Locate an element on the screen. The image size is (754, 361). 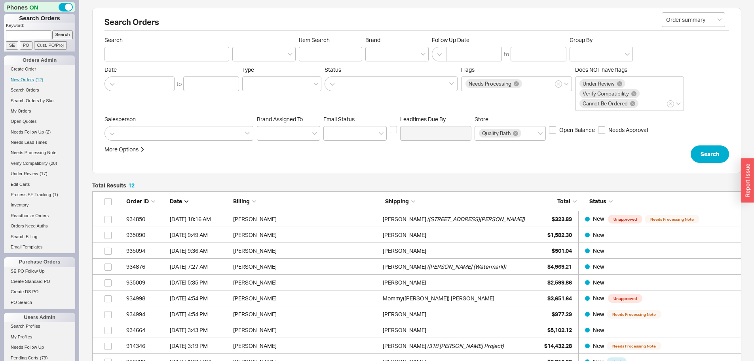
div: Phones is located at coordinates (40, 7).